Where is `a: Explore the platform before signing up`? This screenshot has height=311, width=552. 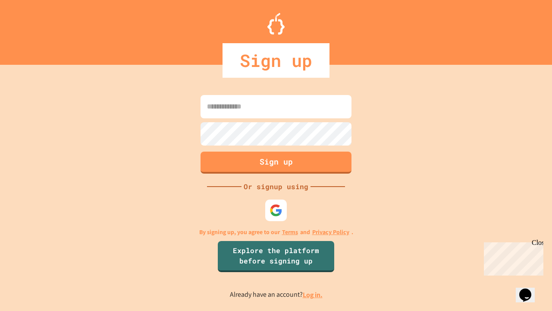
a: Explore the platform before signing up is located at coordinates (276, 256).